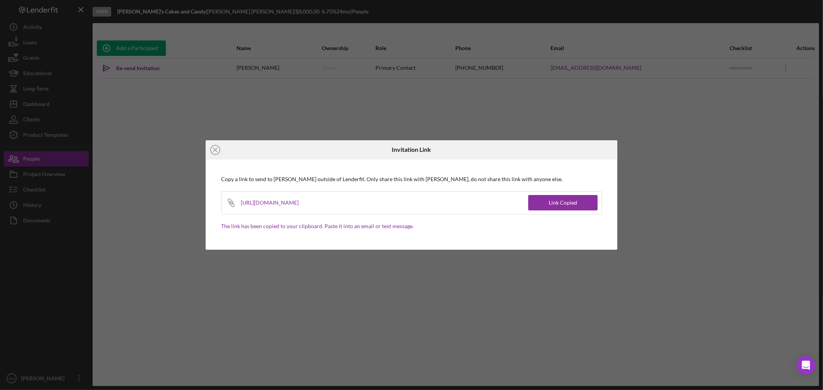 This screenshot has height=390, width=823. I want to click on h6: Invitation Link, so click(411, 150).